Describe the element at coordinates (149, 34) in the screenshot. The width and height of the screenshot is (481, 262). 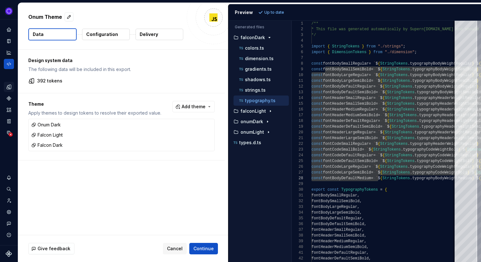
I see `p: Delivery` at that location.